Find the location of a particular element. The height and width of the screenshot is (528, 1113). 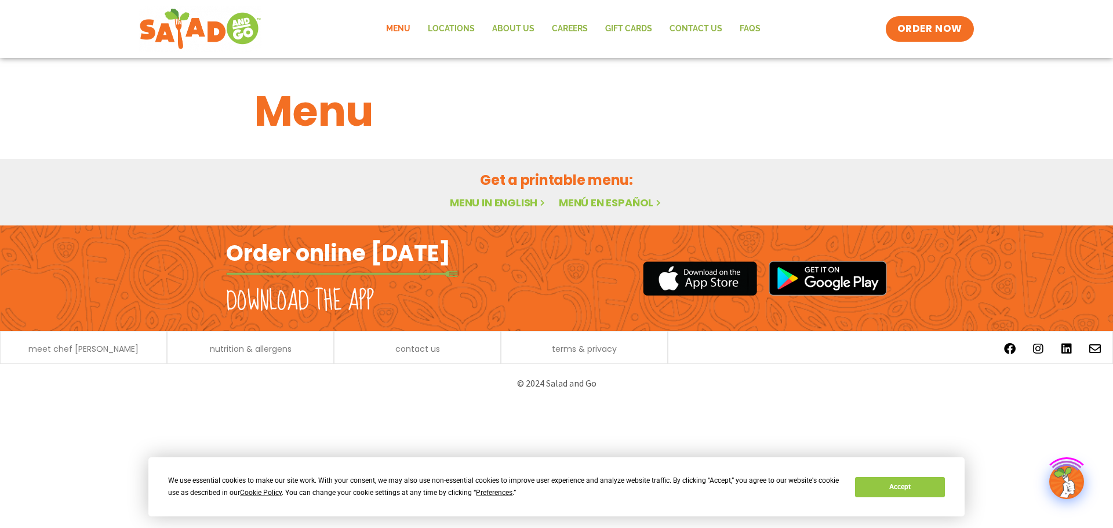

a: Menu is located at coordinates (398, 29).